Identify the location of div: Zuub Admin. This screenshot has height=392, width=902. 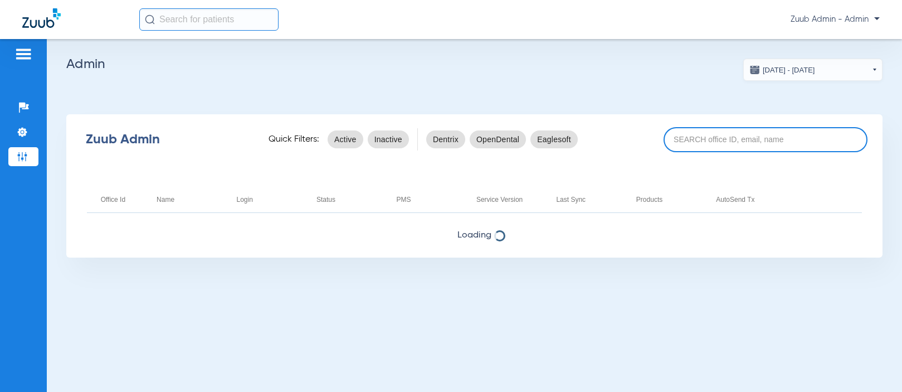
(167, 139).